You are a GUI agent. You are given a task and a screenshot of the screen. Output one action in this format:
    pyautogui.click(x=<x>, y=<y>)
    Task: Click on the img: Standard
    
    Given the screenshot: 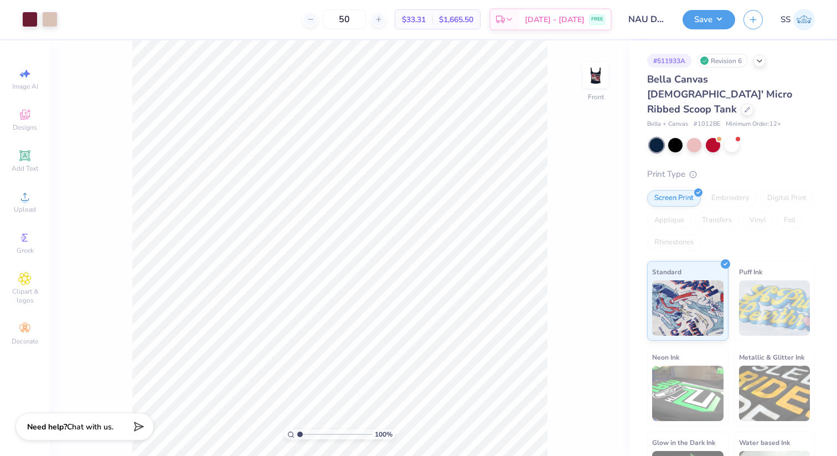 What is the action you would take?
    pyautogui.click(x=688, y=308)
    